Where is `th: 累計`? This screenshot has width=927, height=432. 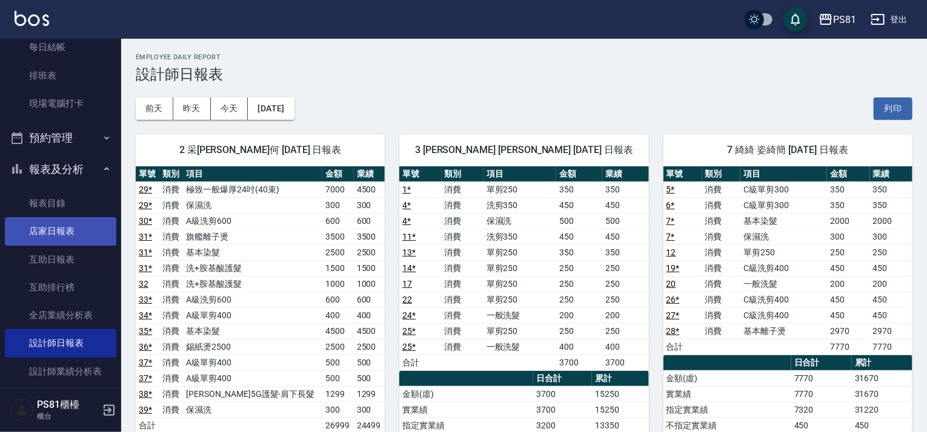 th: 累計 is located at coordinates (619, 379).